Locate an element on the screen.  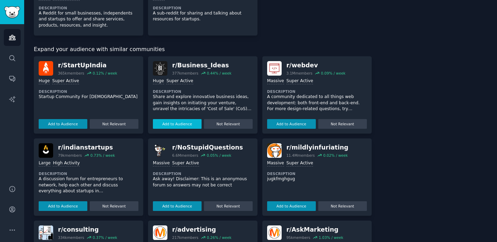
div: 0.73 % / week is located at coordinates (102, 155).